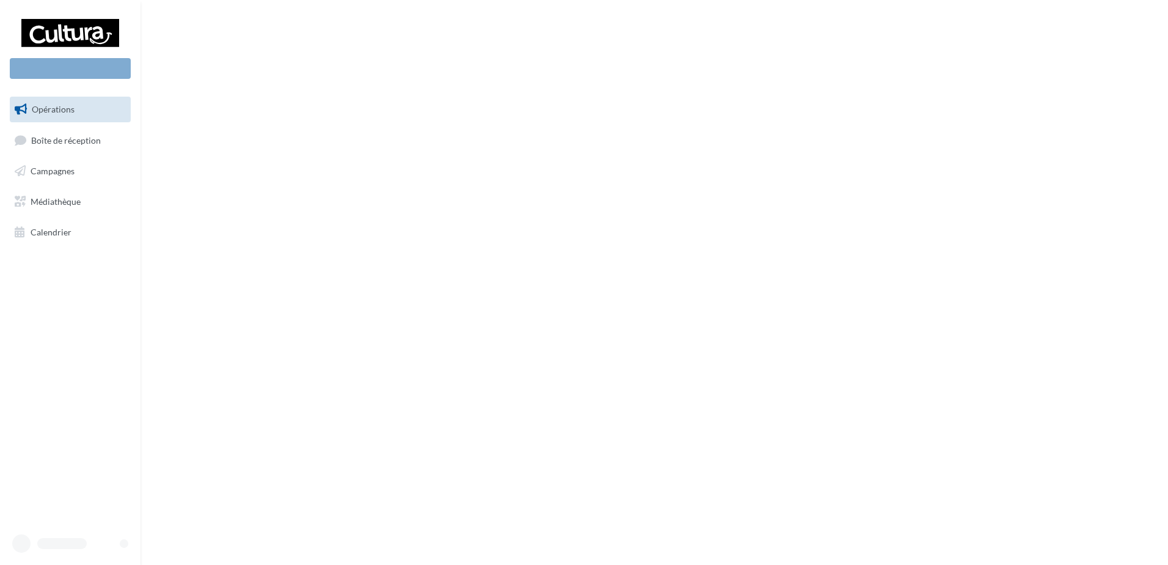  Describe the element at coordinates (56, 201) in the screenshot. I see `span: Médiathèque` at that location.